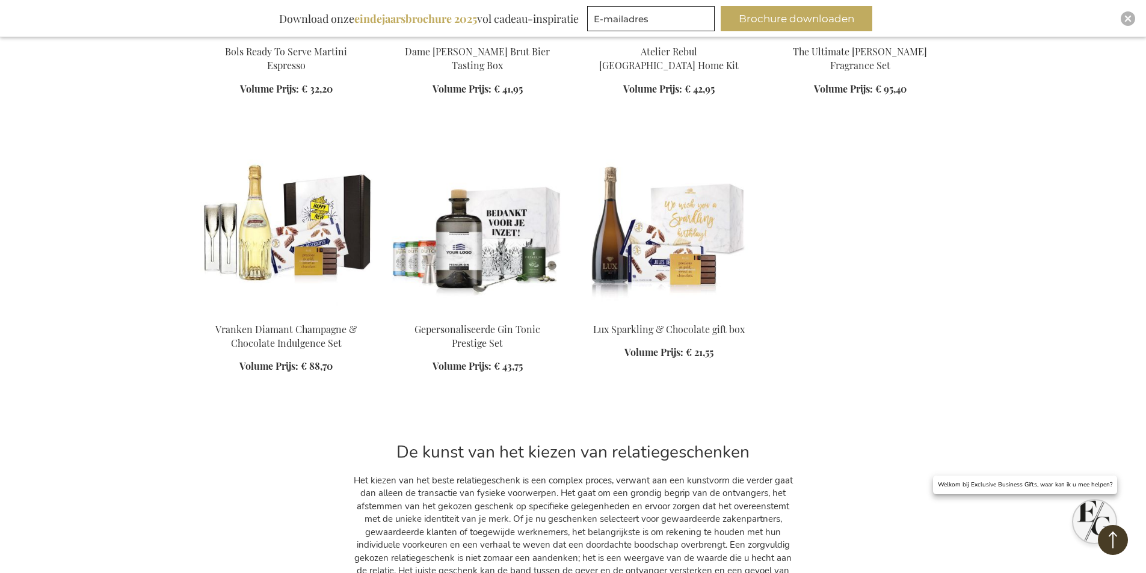 This screenshot has width=1146, height=573. What do you see at coordinates (653, 20) in the screenshot?
I see `form: marketing offers and promotions` at bounding box center [653, 20].